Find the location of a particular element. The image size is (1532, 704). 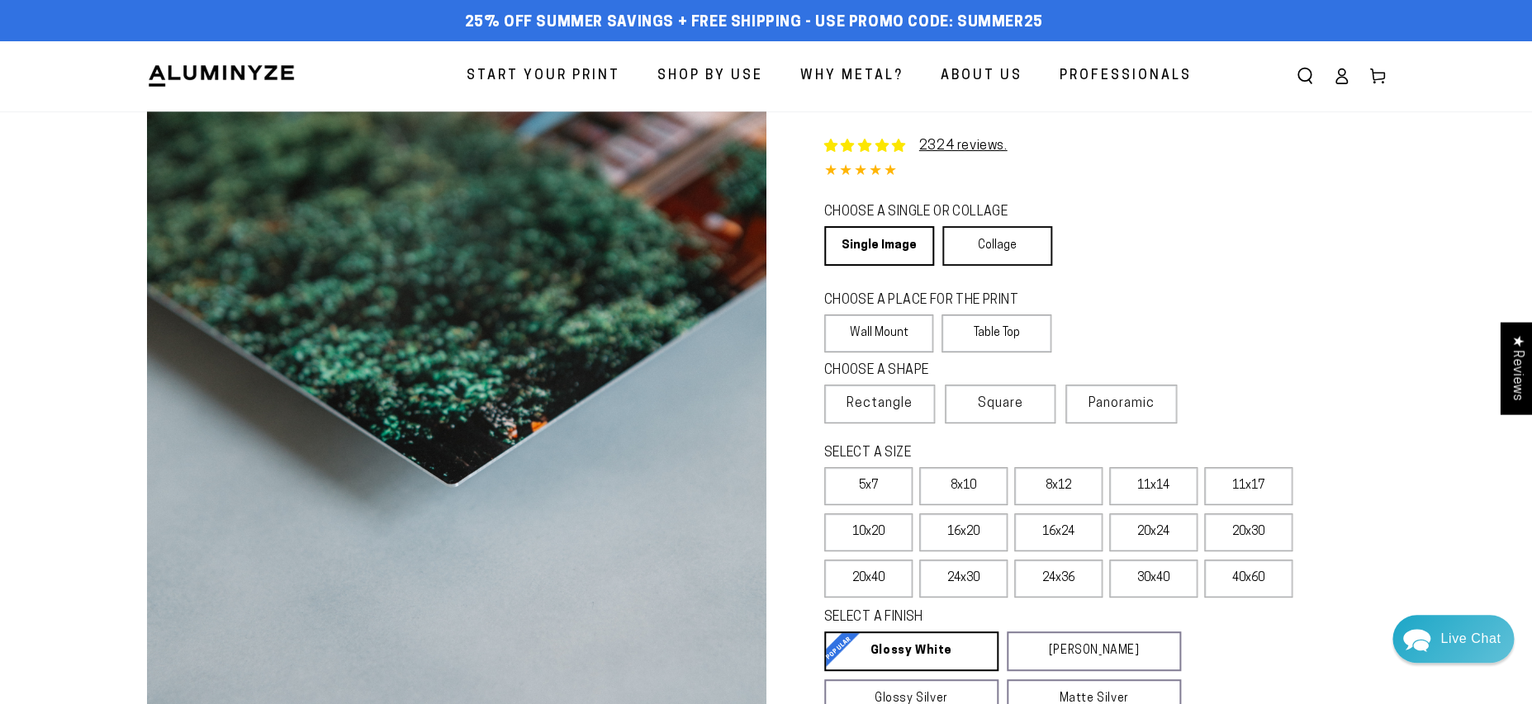

a: Single Image is located at coordinates (878, 246).